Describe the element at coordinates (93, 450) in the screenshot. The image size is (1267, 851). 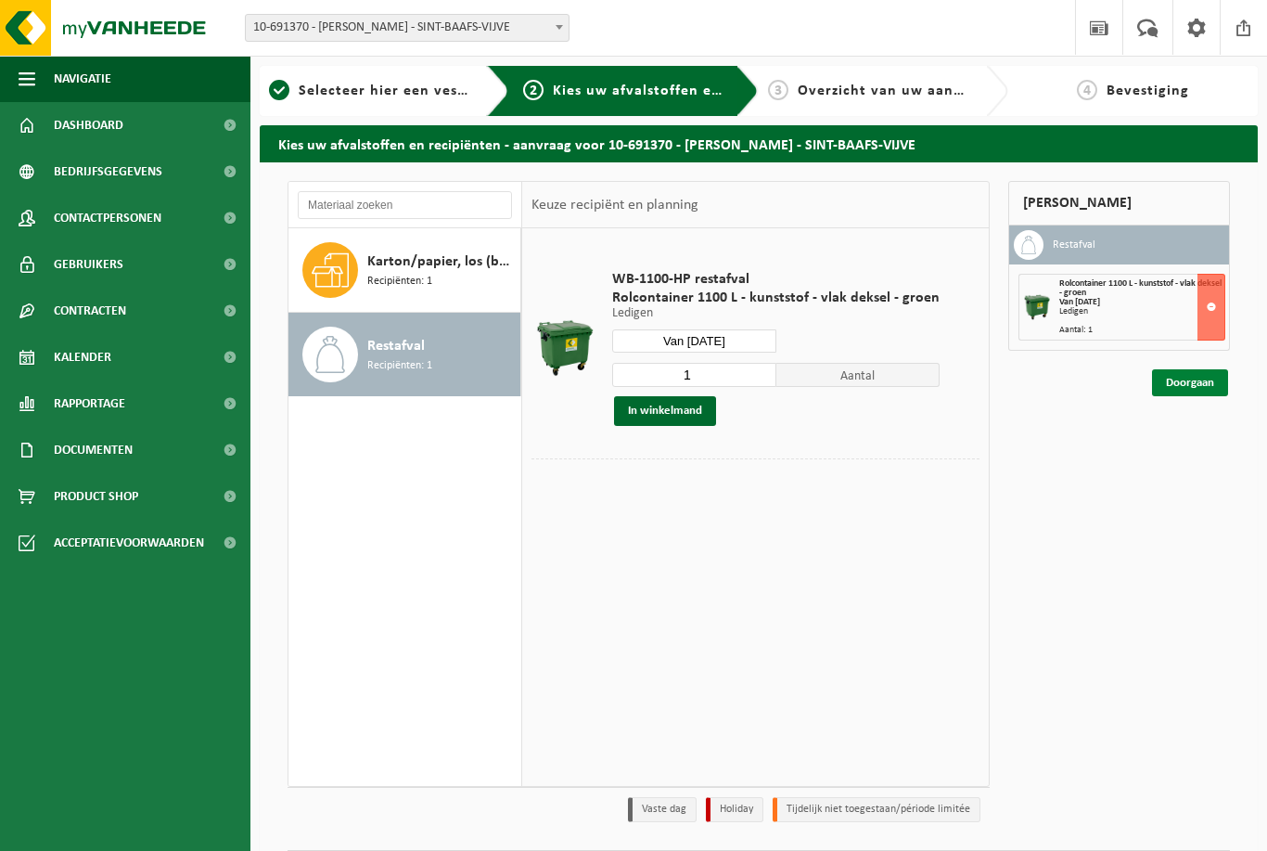
I see `span: Documenten` at that location.